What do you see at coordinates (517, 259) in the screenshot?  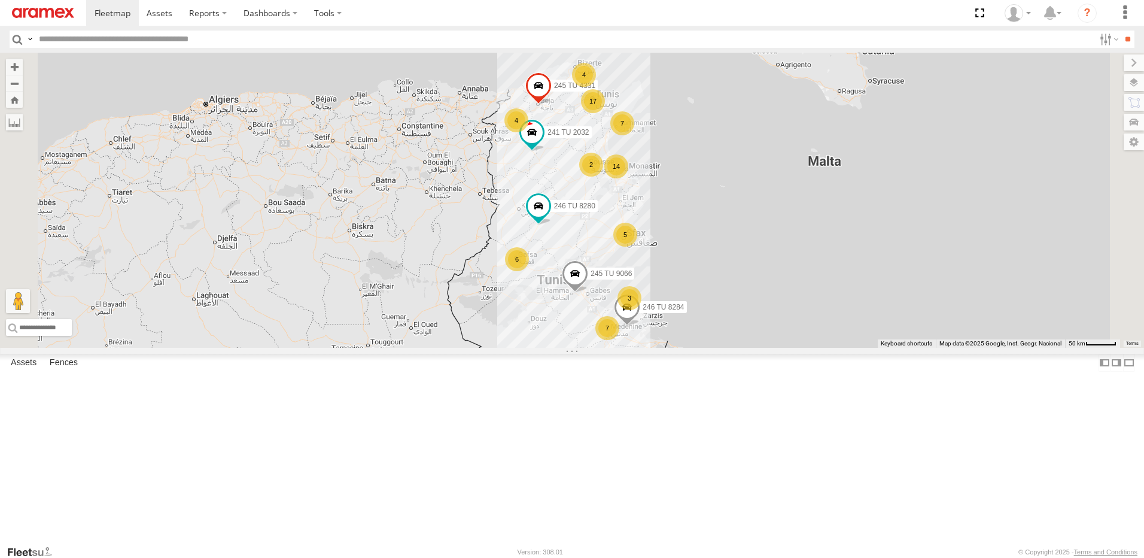 I see `div: 6` at bounding box center [517, 259].